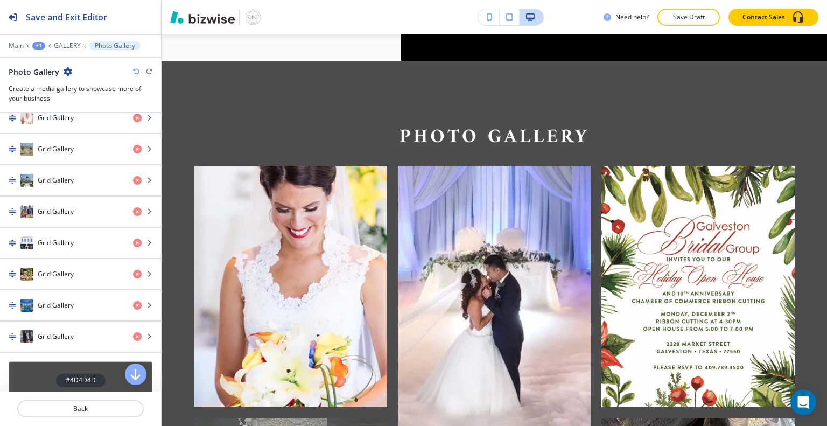  Describe the element at coordinates (253, 17) in the screenshot. I see `img: Your Logo` at that location.